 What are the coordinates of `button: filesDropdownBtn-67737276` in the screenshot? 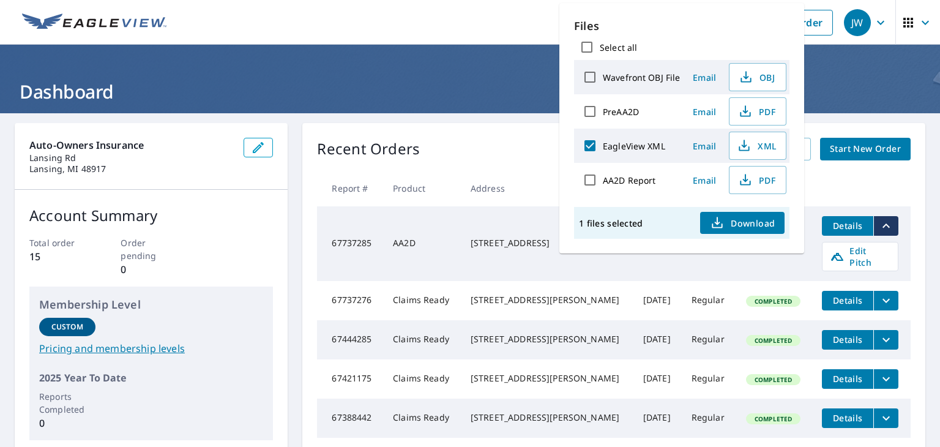 It's located at (886, 301).